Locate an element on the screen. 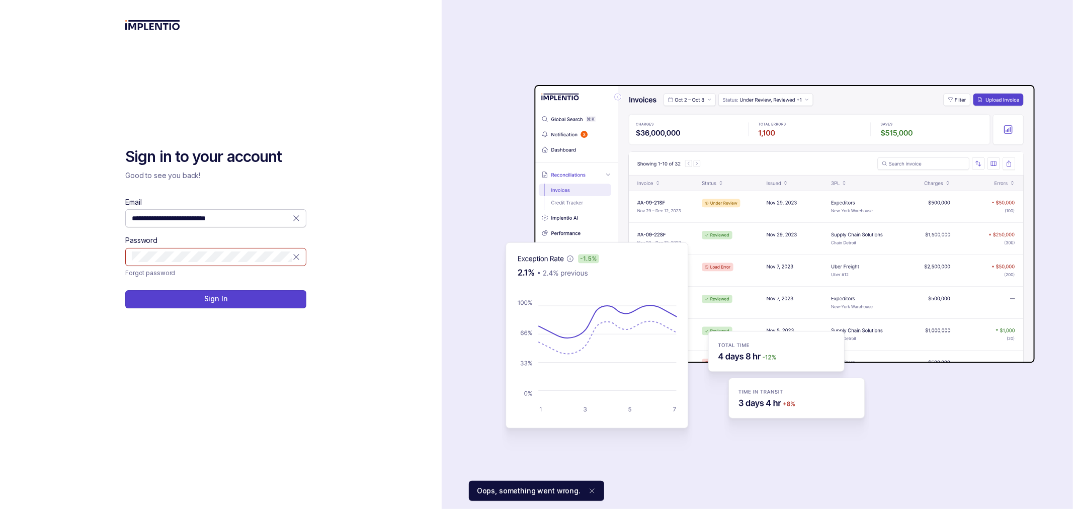 This screenshot has width=1073, height=509. p: Good to see you back! is located at coordinates (216, 176).